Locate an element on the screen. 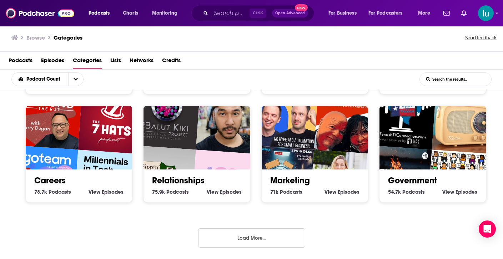 Image resolution: width=503 pixels, height=259 pixels. button: Open AdvancedNew is located at coordinates (290, 13).